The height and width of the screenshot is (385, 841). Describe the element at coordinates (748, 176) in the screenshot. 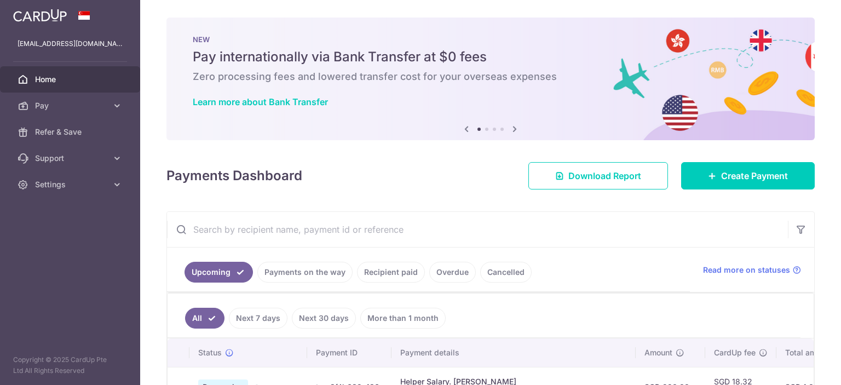

I see `a: Create Payment` at that location.